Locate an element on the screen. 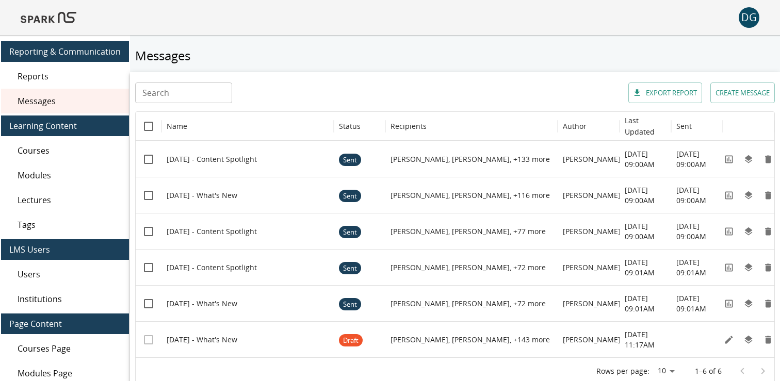  span: Learning Content is located at coordinates (65, 126).